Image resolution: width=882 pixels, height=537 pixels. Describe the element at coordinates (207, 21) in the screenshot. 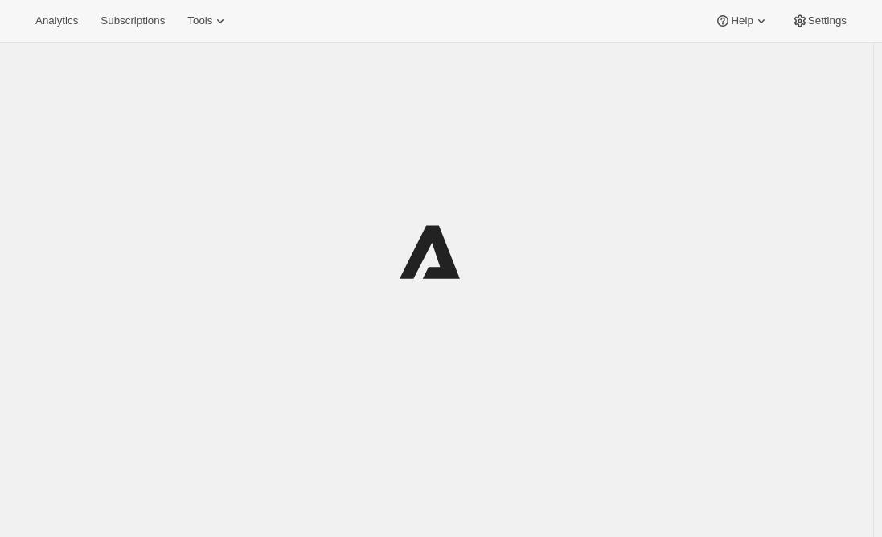

I see `button: Tools` at that location.